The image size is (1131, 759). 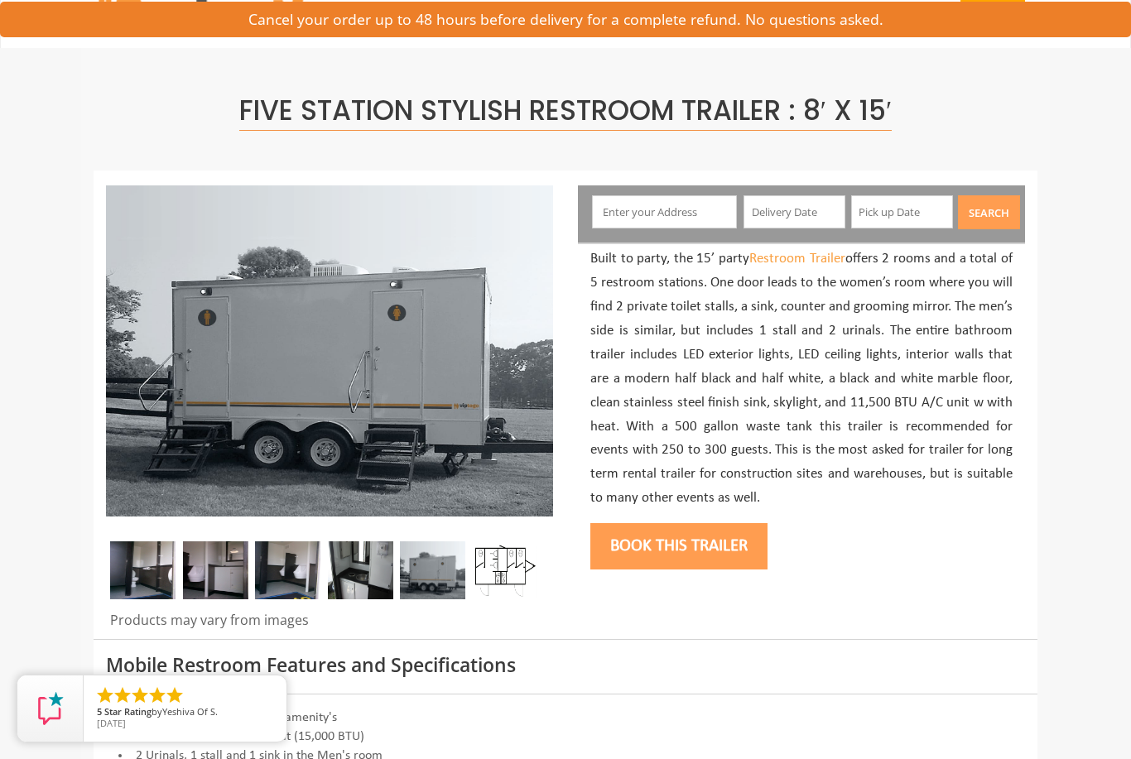 I want to click on img: Floor Plan of 5 station restroom with sink and toilet, so click(x=504, y=570).